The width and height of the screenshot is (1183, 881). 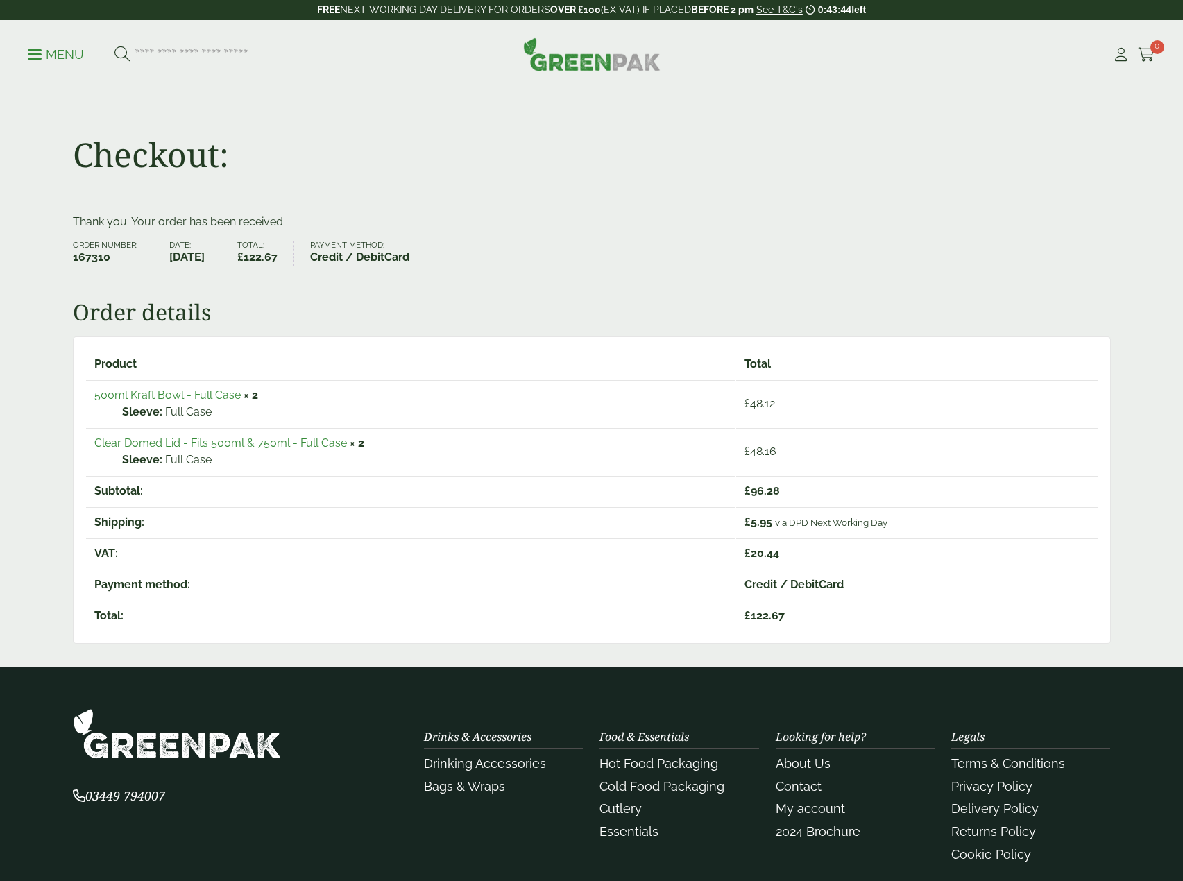 I want to click on span: 0, so click(x=1157, y=47).